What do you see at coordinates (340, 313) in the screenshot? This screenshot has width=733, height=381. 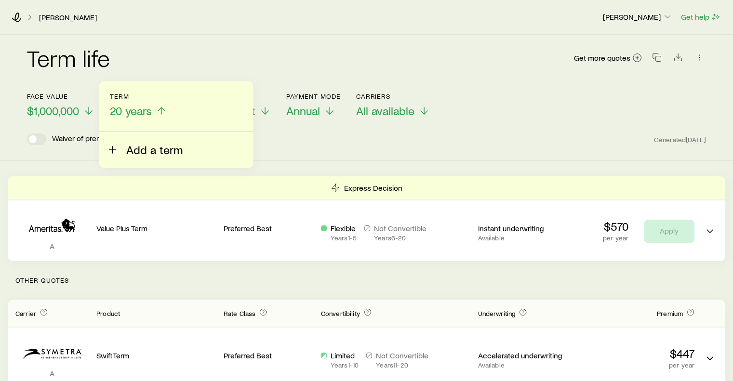 I see `span: Convertibility` at bounding box center [340, 313].